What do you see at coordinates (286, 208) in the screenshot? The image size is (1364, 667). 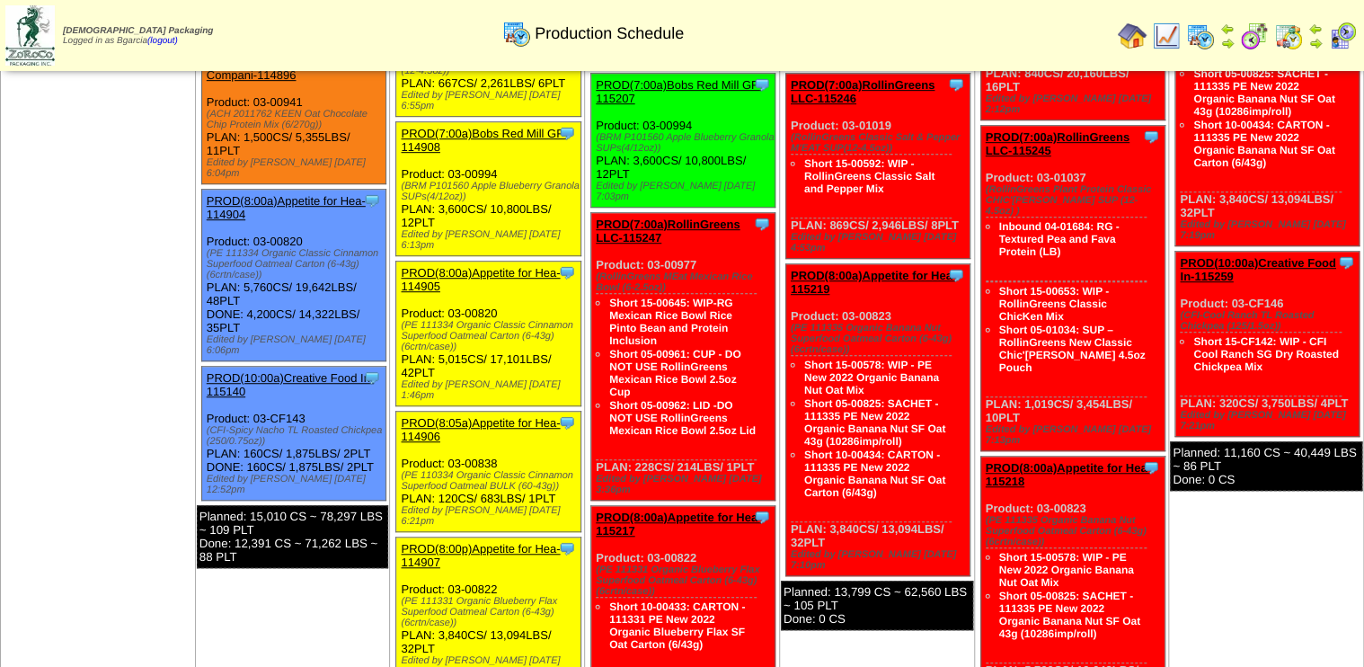 I see `a: PROD(8:00a)Appetite for Hea-114904` at bounding box center [286, 208].